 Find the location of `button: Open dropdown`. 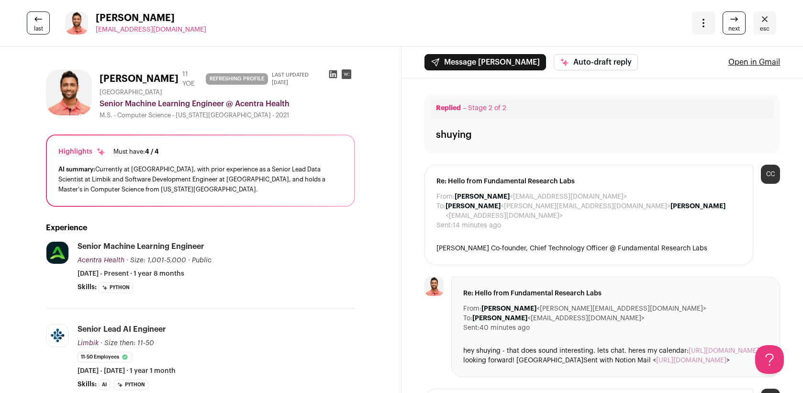

button: Open dropdown is located at coordinates (704, 23).